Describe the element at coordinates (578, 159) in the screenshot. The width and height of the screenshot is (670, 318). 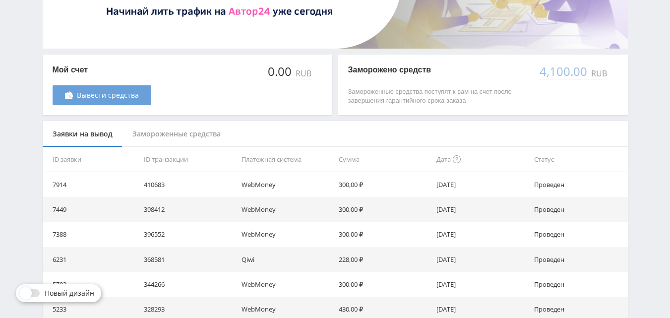
I see `th: Статус` at that location.